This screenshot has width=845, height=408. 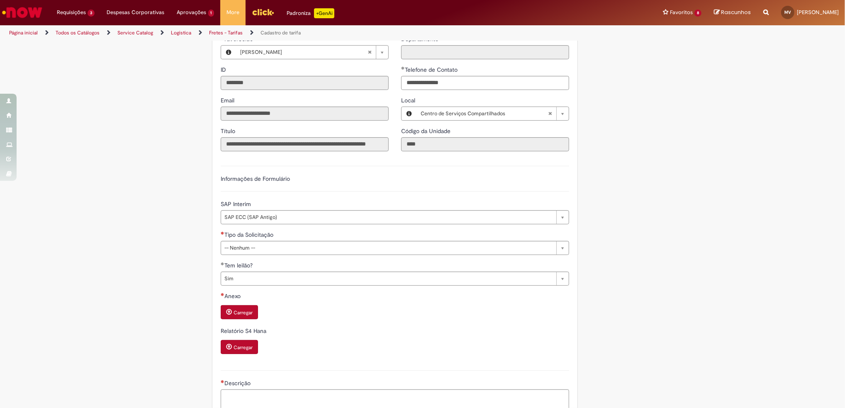 What do you see at coordinates (239, 39) in the screenshot?
I see `span: Necessários - Favorecido` at bounding box center [239, 39].